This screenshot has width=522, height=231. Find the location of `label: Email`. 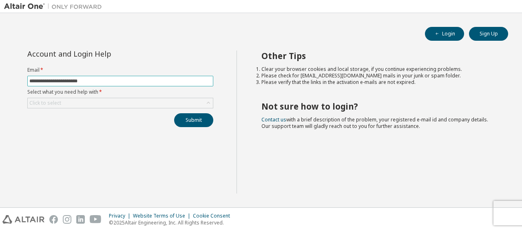

label: Email is located at coordinates (120, 70).